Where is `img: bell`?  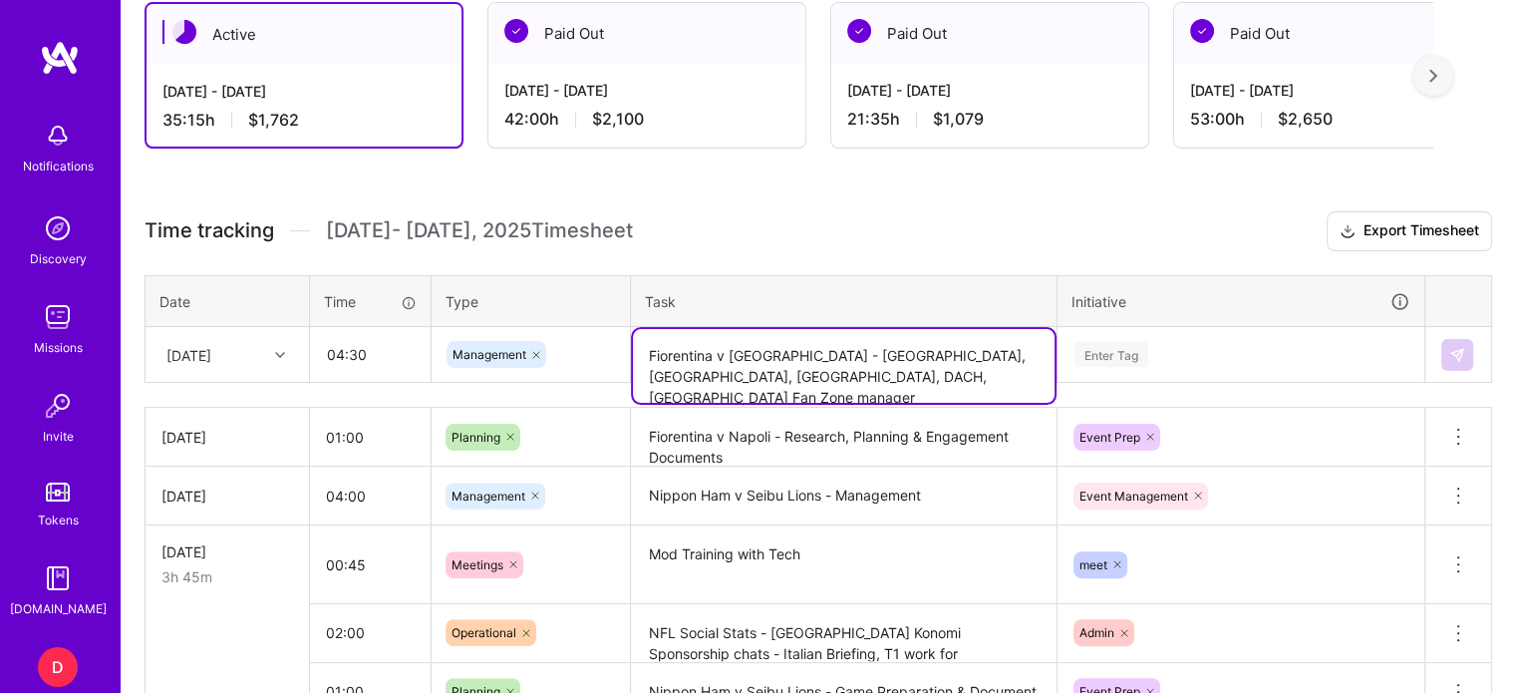 img: bell is located at coordinates (58, 136).